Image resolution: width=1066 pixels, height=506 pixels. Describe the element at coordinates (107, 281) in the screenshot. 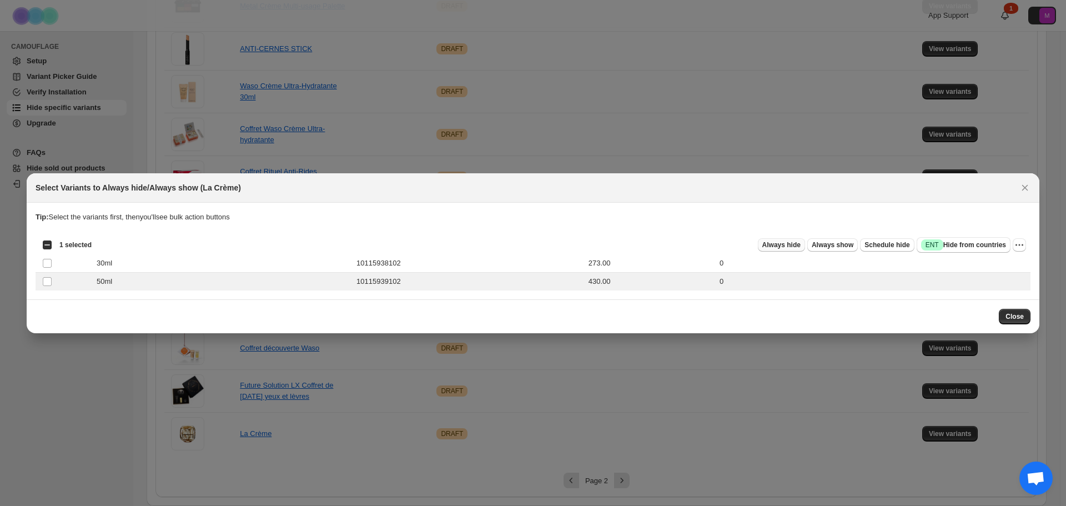

I see `span: 50ml` at that location.